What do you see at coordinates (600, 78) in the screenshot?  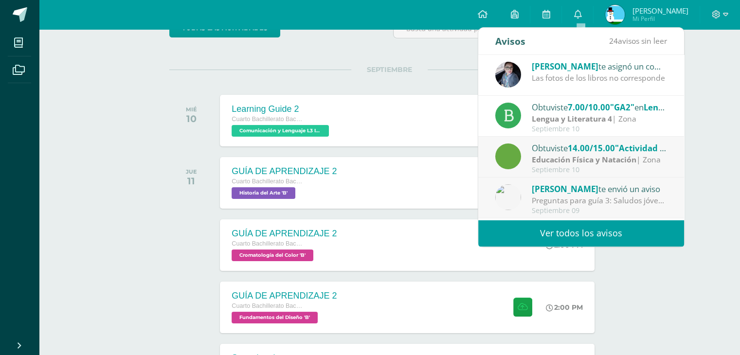 I see `div: Las fotos de los libros no corresponde` at bounding box center [600, 78].